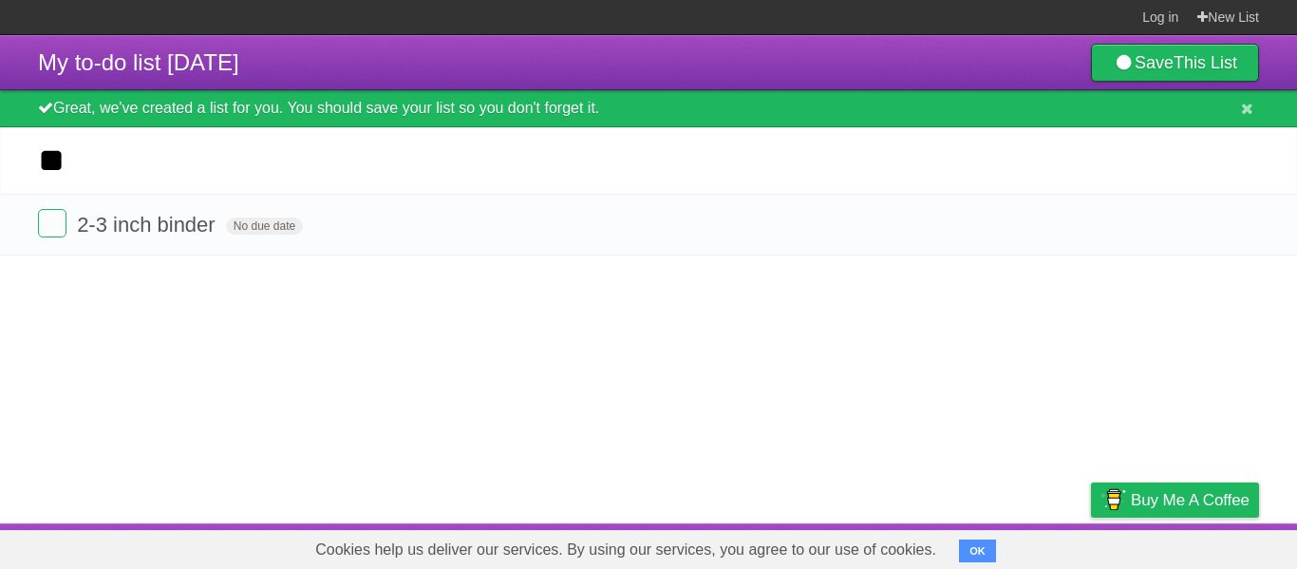 The width and height of the screenshot is (1297, 569). What do you see at coordinates (1091, 546) in the screenshot?
I see `a: Privacy` at bounding box center [1091, 546].